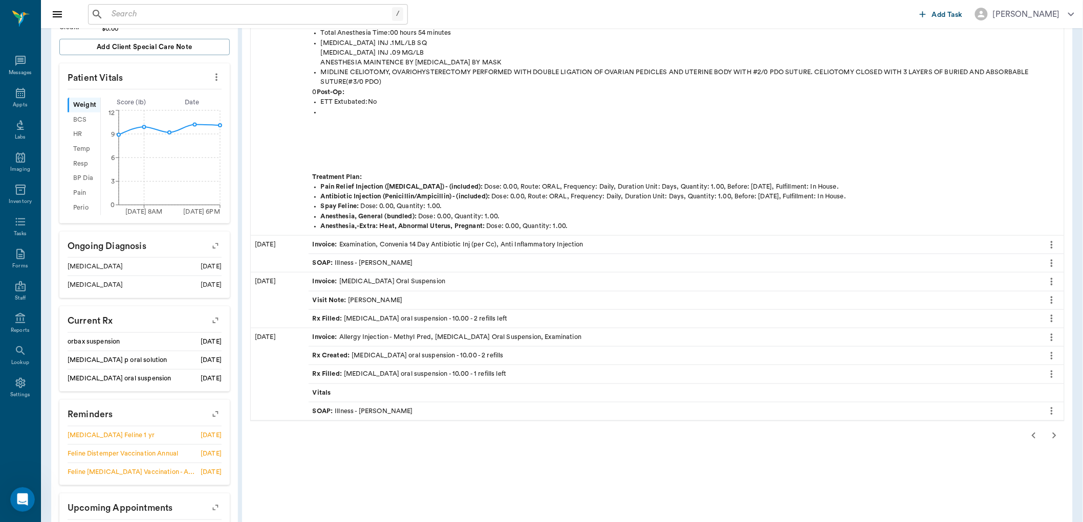  I want to click on strong: Anesthesia,-Extra: Heat, Abnormal Uterus, Pregnant :, so click(403, 226).